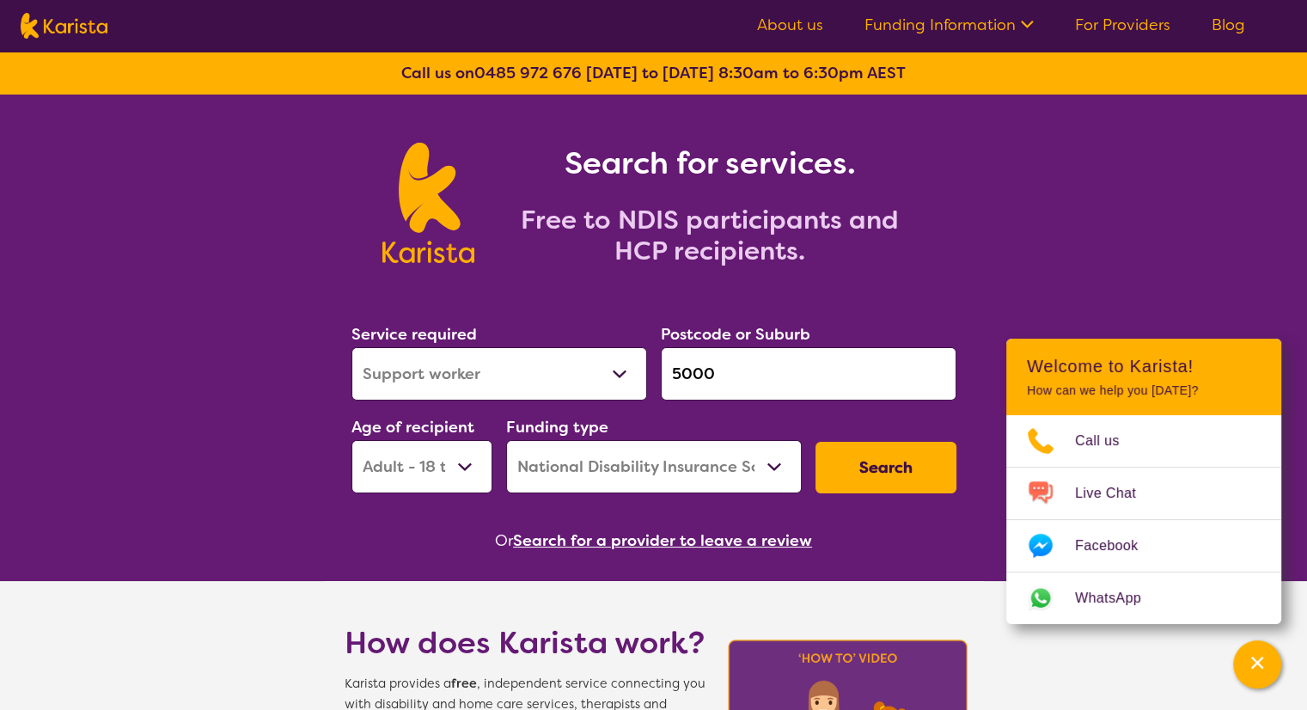  What do you see at coordinates (662, 540) in the screenshot?
I see `button: Search for a provider to leave a review` at bounding box center [662, 540].